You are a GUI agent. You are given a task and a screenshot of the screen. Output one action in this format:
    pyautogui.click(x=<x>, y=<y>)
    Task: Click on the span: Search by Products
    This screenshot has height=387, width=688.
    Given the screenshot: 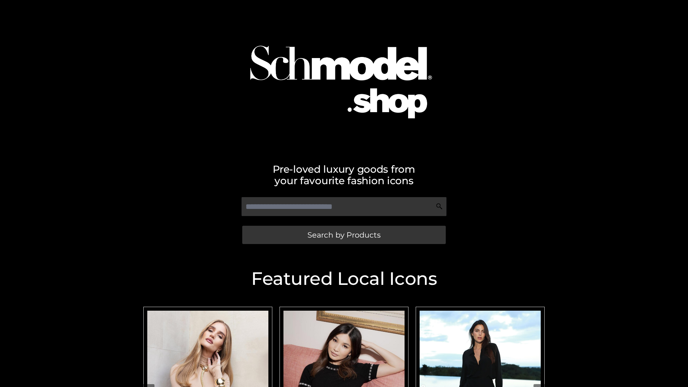 What is the action you would take?
    pyautogui.click(x=344, y=235)
    